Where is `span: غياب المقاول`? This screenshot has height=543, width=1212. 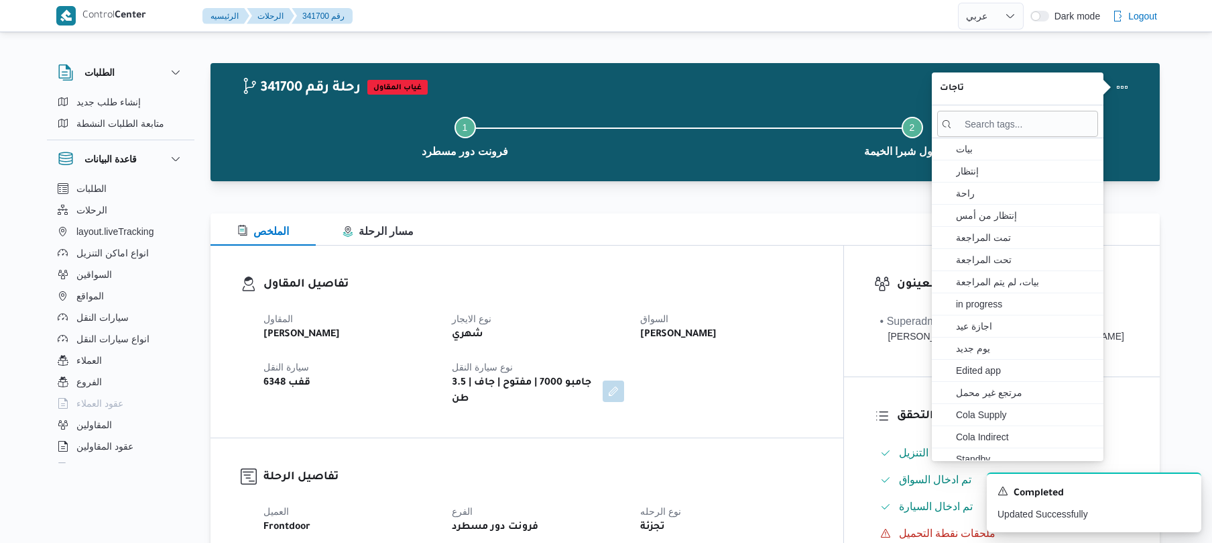
span: غياب المقاول is located at coordinates (398, 87).